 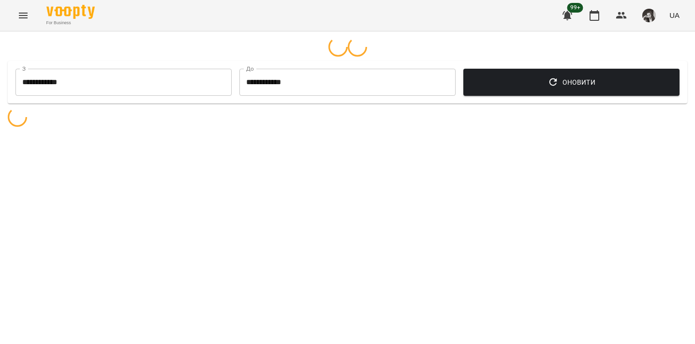 I want to click on span: For Business, so click(x=71, y=23).